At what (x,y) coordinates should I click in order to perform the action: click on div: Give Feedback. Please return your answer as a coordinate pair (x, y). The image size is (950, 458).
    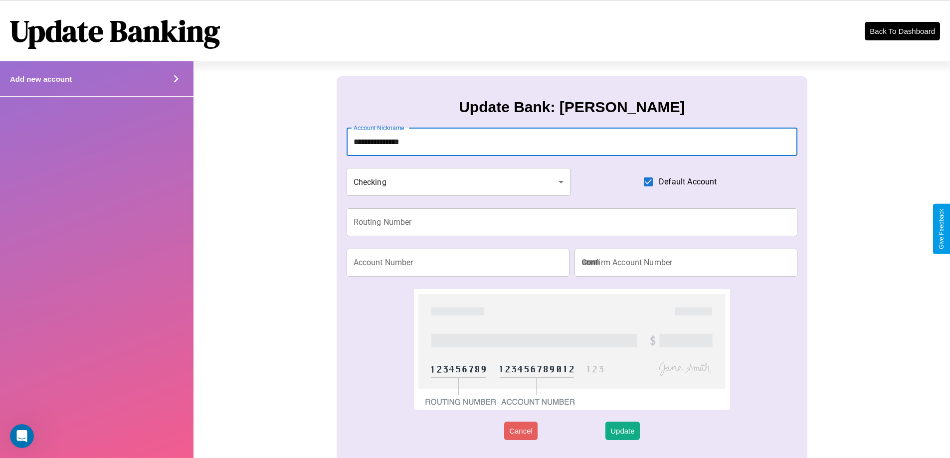
    Looking at the image, I should click on (942, 229).